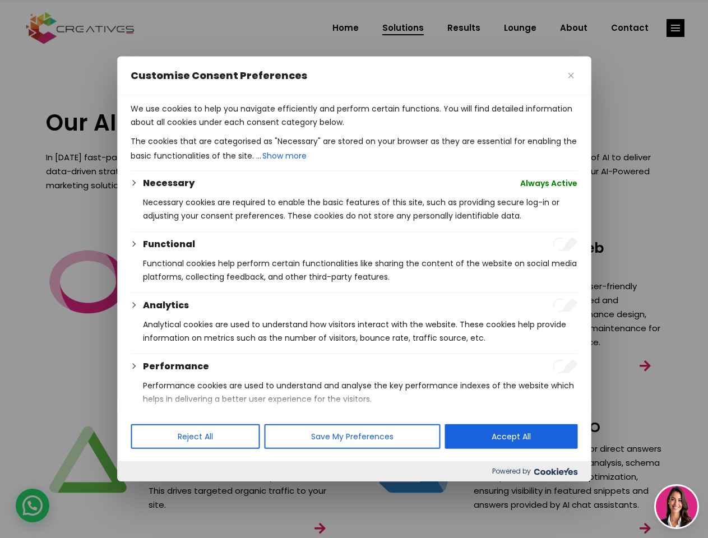  Describe the element at coordinates (219, 76) in the screenshot. I see `span: Customise Consent Preferences` at that location.